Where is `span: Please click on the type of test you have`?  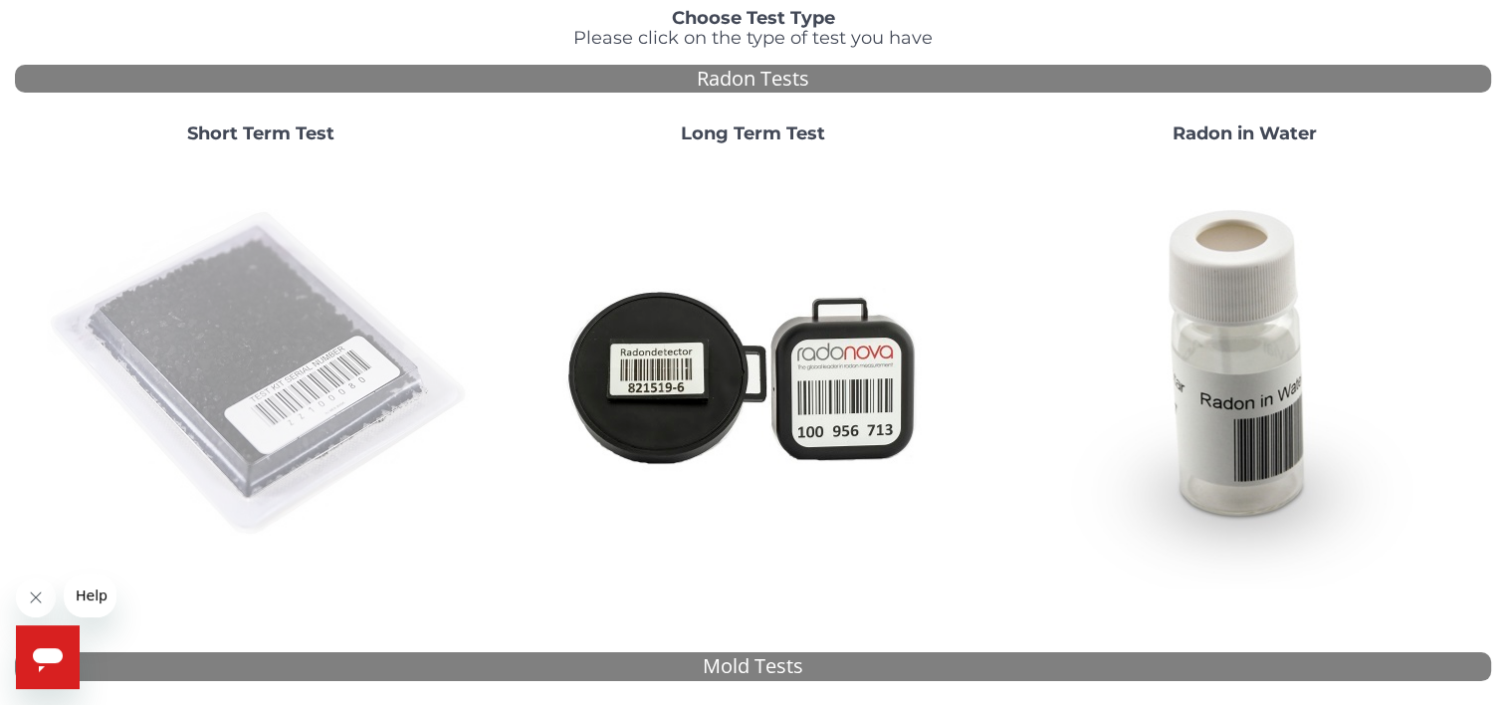 span: Please click on the type of test you have is located at coordinates (753, 38).